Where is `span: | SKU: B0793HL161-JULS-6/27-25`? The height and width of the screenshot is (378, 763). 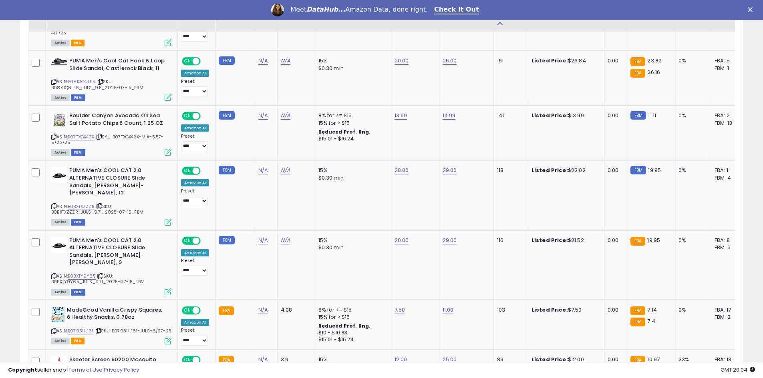
span: | SKU: B0793HL161-JULS-6/27-25 is located at coordinates (133, 331).